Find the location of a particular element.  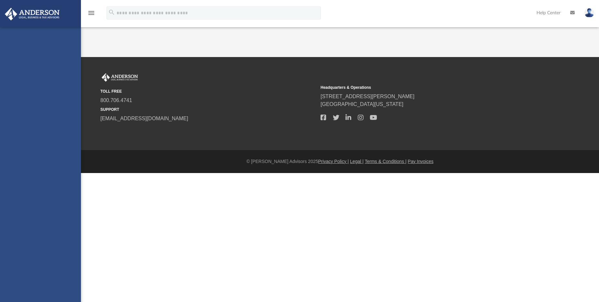

img: User Pic is located at coordinates (589, 13).